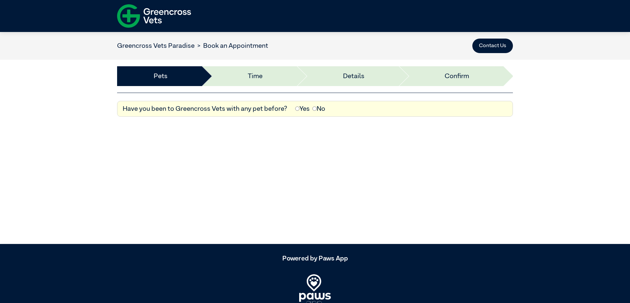 The height and width of the screenshot is (303, 630). What do you see at coordinates (319, 109) in the screenshot?
I see `label: No` at bounding box center [319, 109].